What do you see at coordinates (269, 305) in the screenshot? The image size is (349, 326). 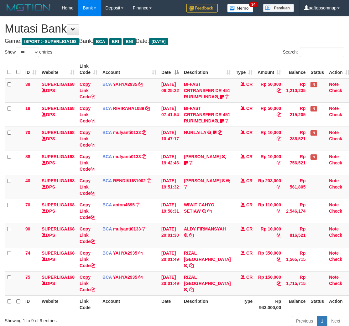 I see `th: Rp 943.000,00` at bounding box center [269, 305].